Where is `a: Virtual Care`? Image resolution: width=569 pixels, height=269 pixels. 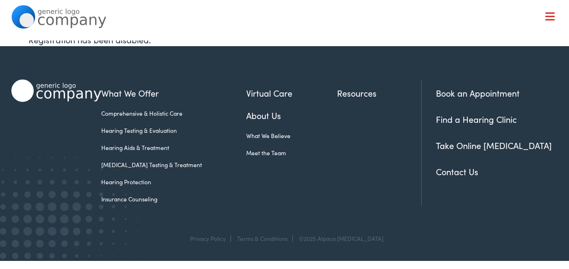 a: Virtual Care is located at coordinates (291, 93).